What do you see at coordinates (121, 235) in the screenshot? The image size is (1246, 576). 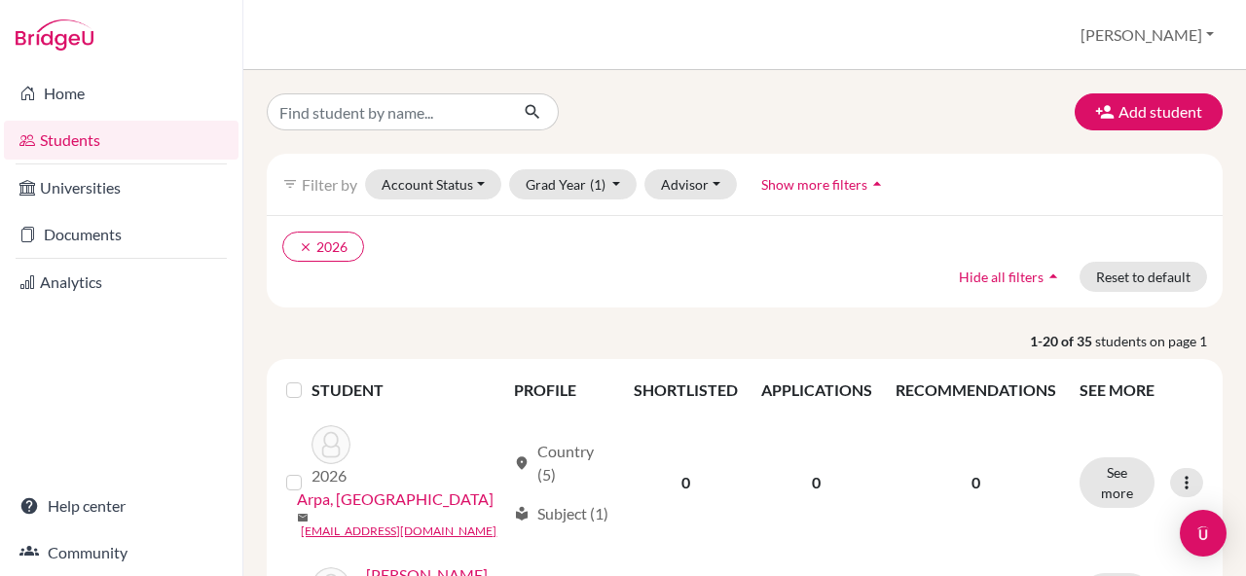 I see `a: Documents` at bounding box center [121, 235].